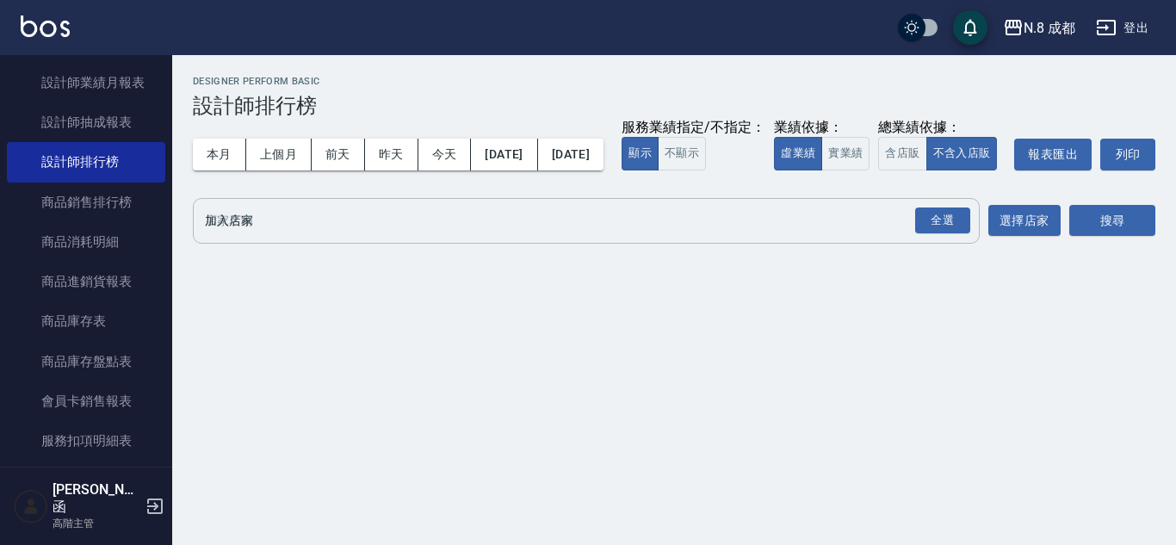  What do you see at coordinates (682, 153) in the screenshot?
I see `button: 不顯示` at bounding box center [682, 153].